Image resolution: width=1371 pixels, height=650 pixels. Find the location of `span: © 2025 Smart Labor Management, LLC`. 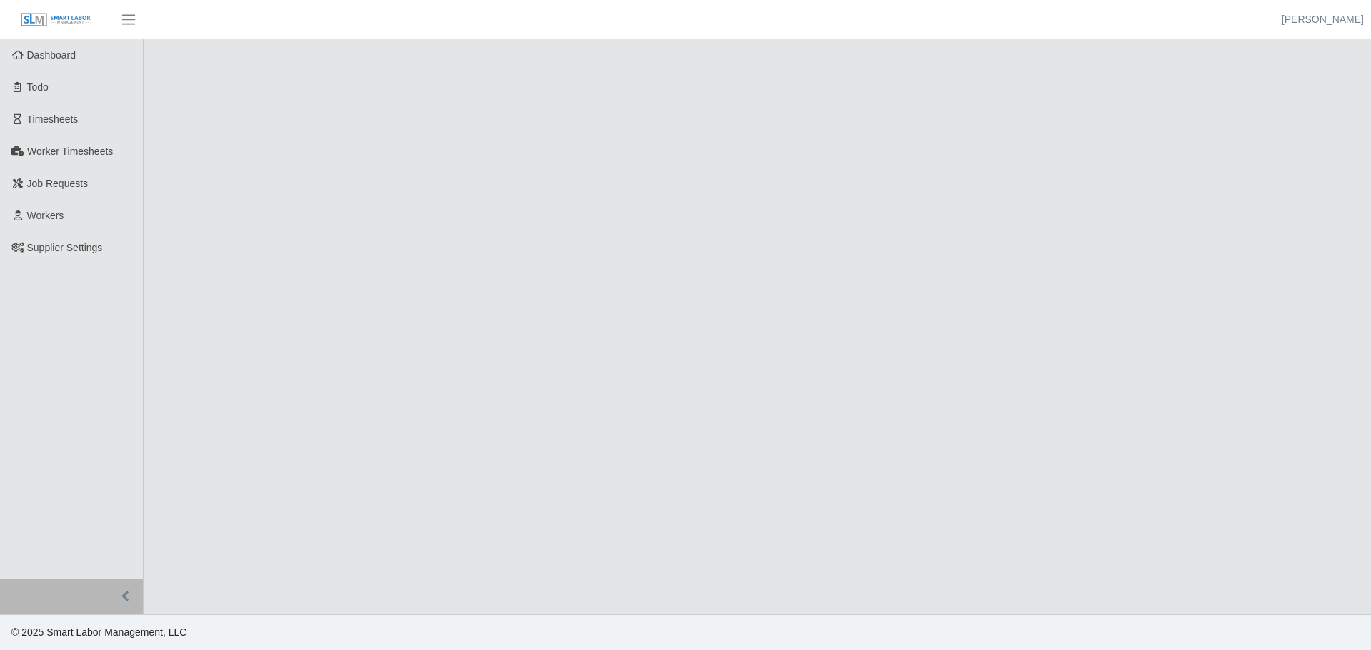

span: © 2025 Smart Labor Management, LLC is located at coordinates (99, 633).